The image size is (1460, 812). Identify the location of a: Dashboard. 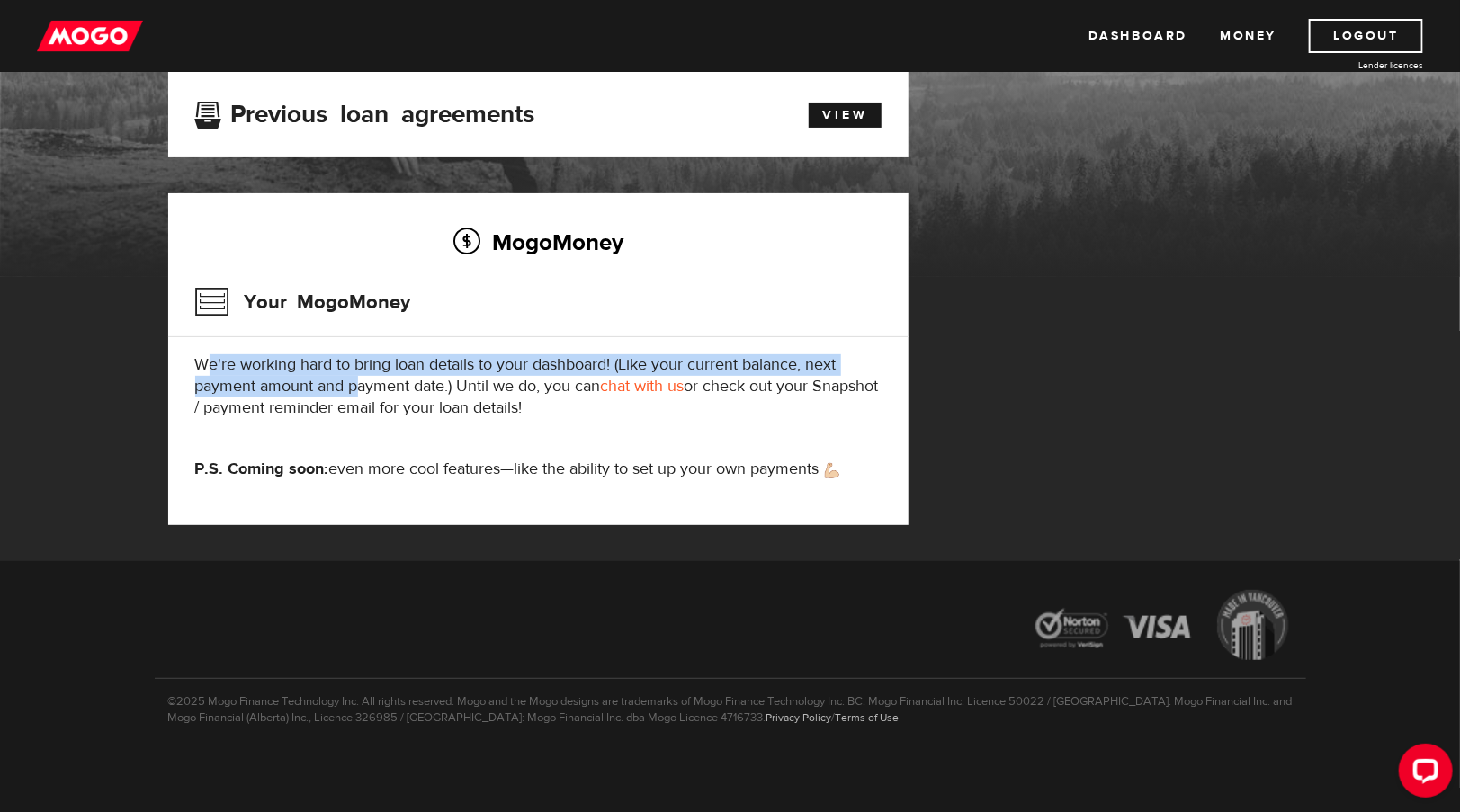
(1138, 36).